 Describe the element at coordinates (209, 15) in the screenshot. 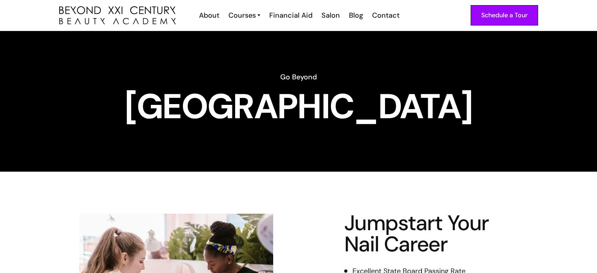

I see `a: About` at that location.